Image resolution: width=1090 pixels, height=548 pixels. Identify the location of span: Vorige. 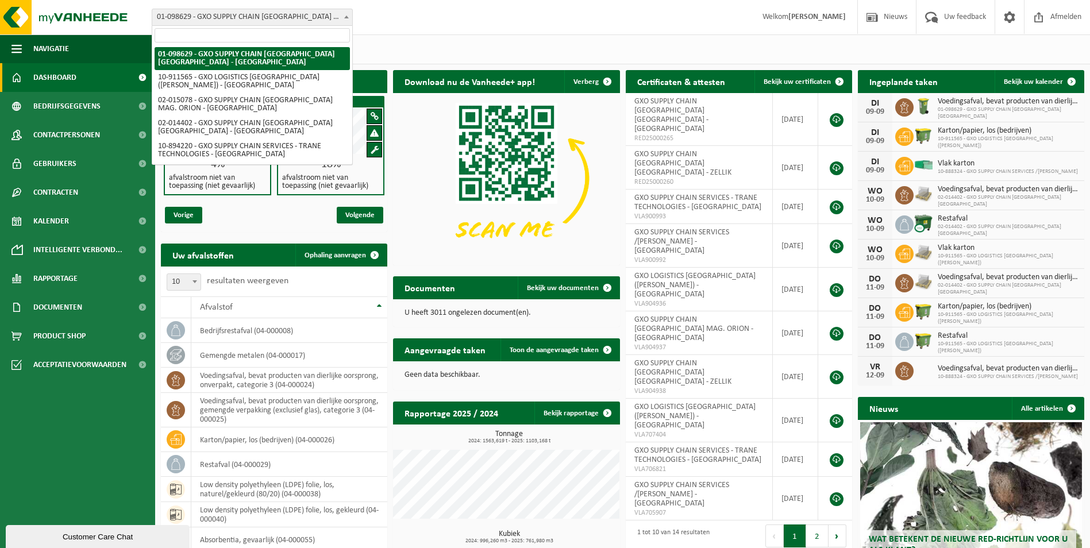
(183, 215).